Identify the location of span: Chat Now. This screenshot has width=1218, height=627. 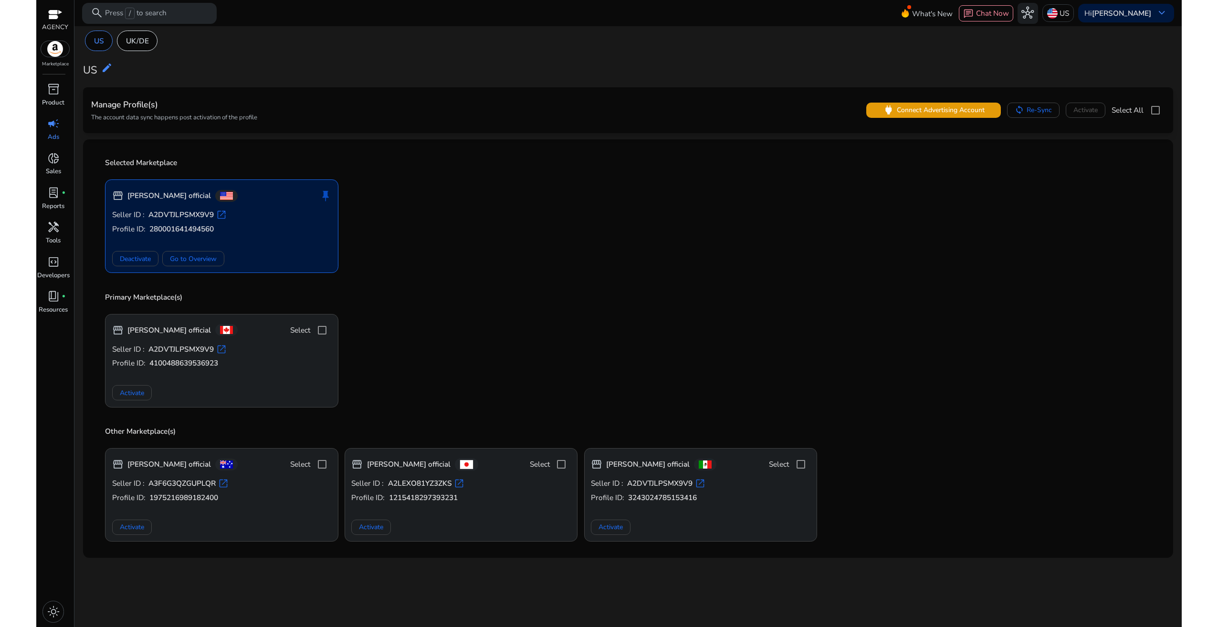
(992, 13).